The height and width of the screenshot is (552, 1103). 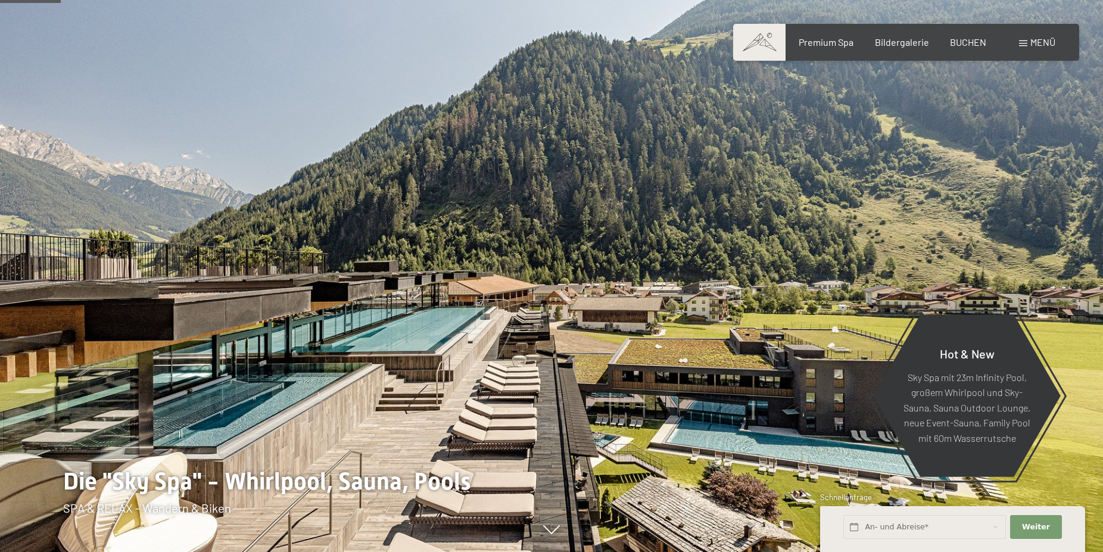 I want to click on a: BUCHEN, so click(x=968, y=42).